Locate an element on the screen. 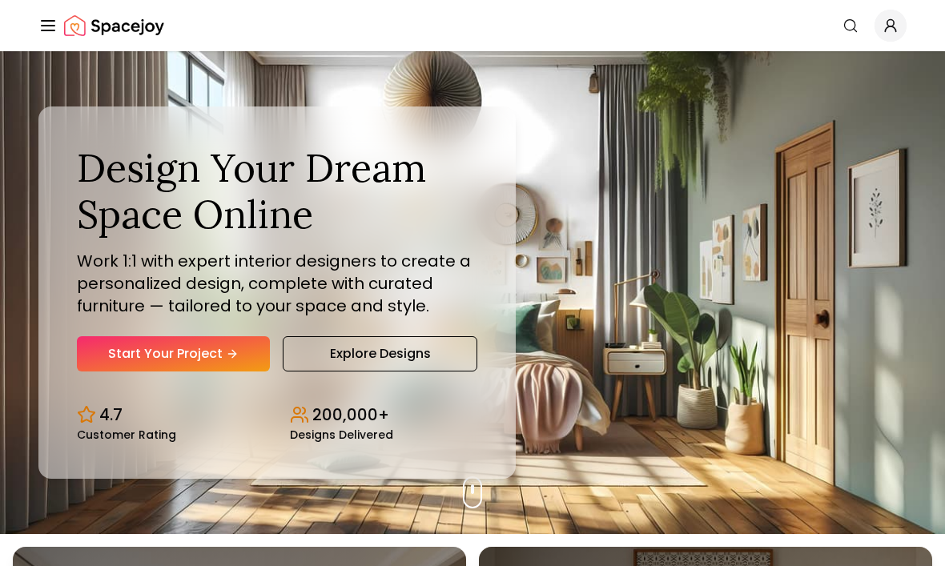 This screenshot has height=566, width=945. a: Explore Designs is located at coordinates (380, 354).